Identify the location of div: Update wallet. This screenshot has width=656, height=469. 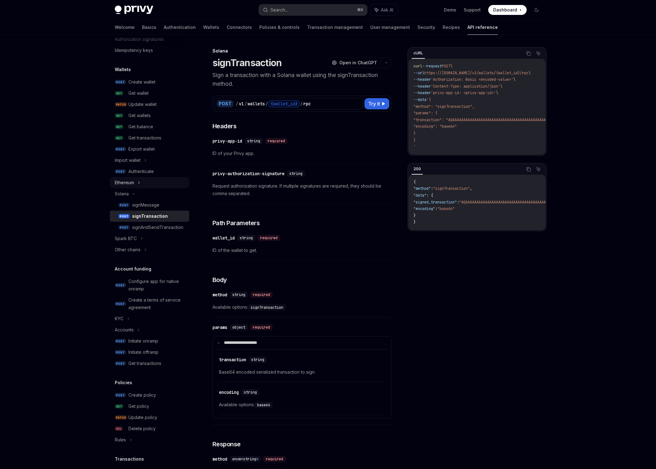
(142, 104).